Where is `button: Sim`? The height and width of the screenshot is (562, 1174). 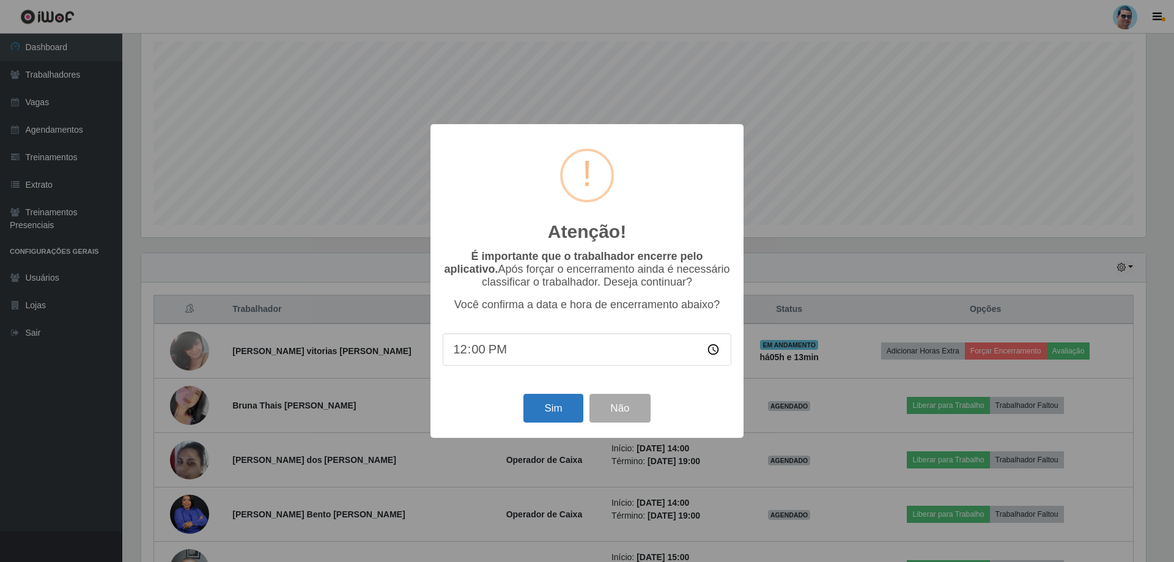 button: Sim is located at coordinates (553, 408).